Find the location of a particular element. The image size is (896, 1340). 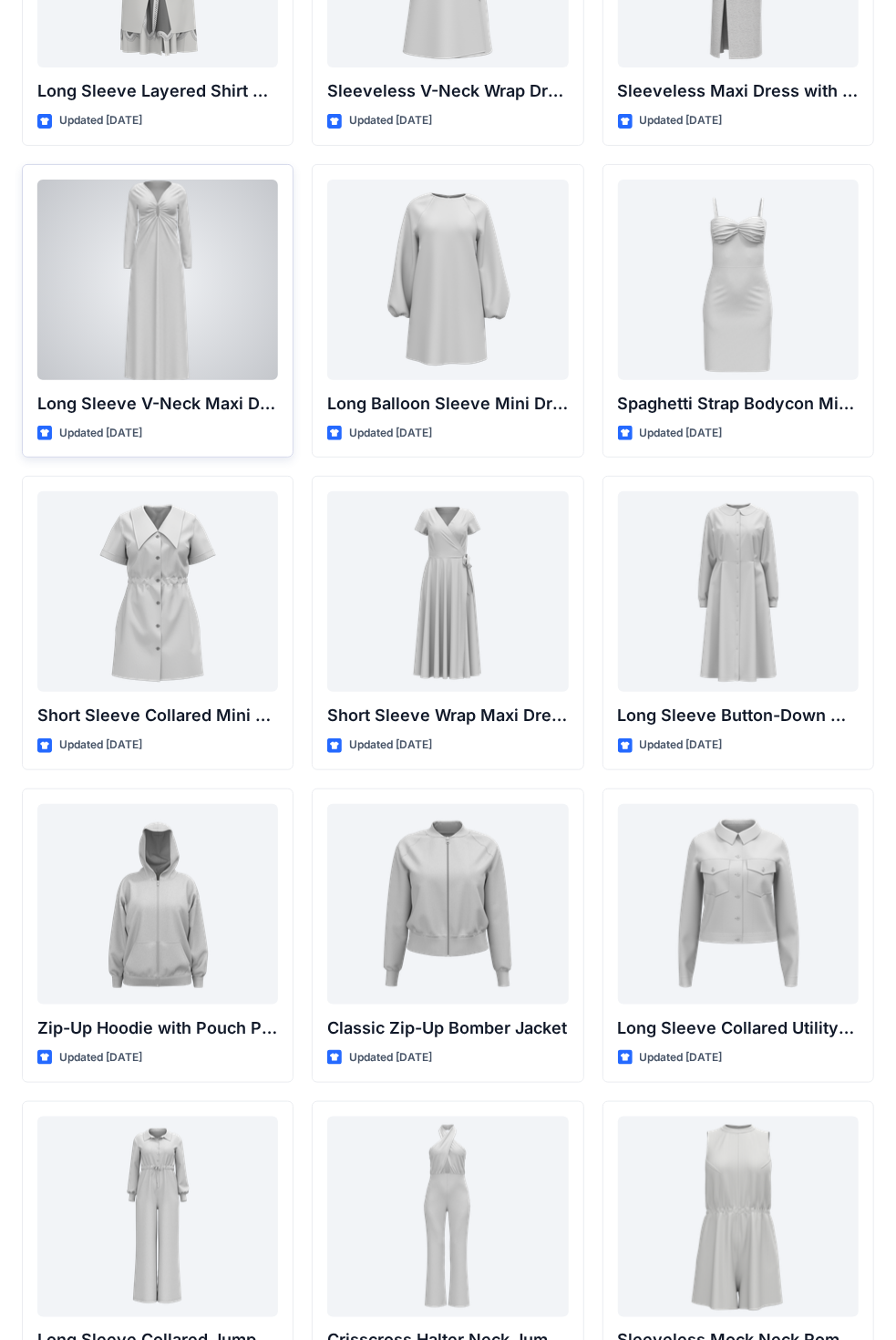

p: Long Sleeve Button-Down Midi Dress is located at coordinates (738, 715).